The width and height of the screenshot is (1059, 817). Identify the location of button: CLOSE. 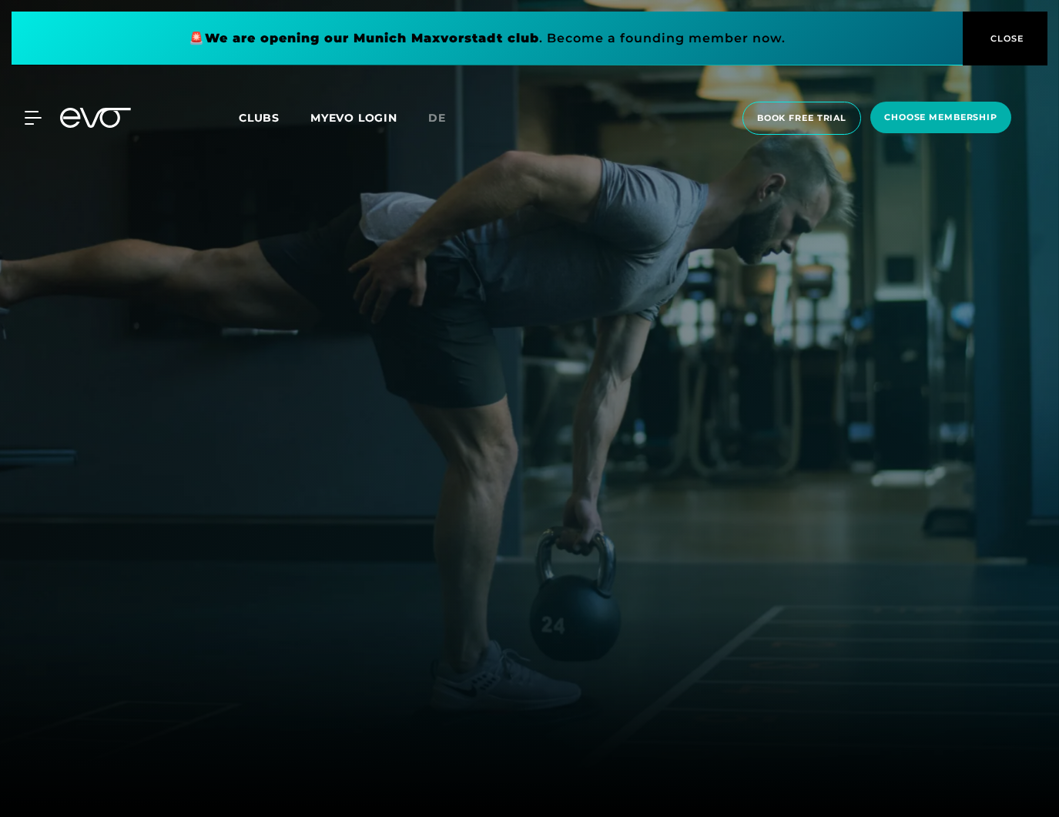
(1005, 39).